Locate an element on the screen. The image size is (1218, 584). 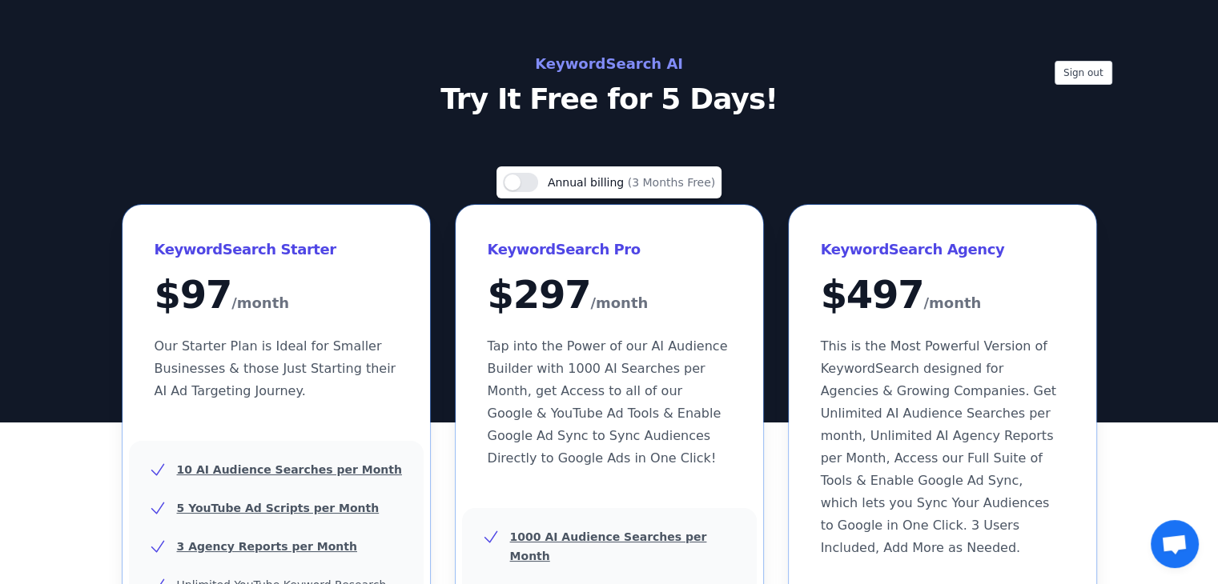
u: 3 Agency Reports per Month is located at coordinates (267, 547).